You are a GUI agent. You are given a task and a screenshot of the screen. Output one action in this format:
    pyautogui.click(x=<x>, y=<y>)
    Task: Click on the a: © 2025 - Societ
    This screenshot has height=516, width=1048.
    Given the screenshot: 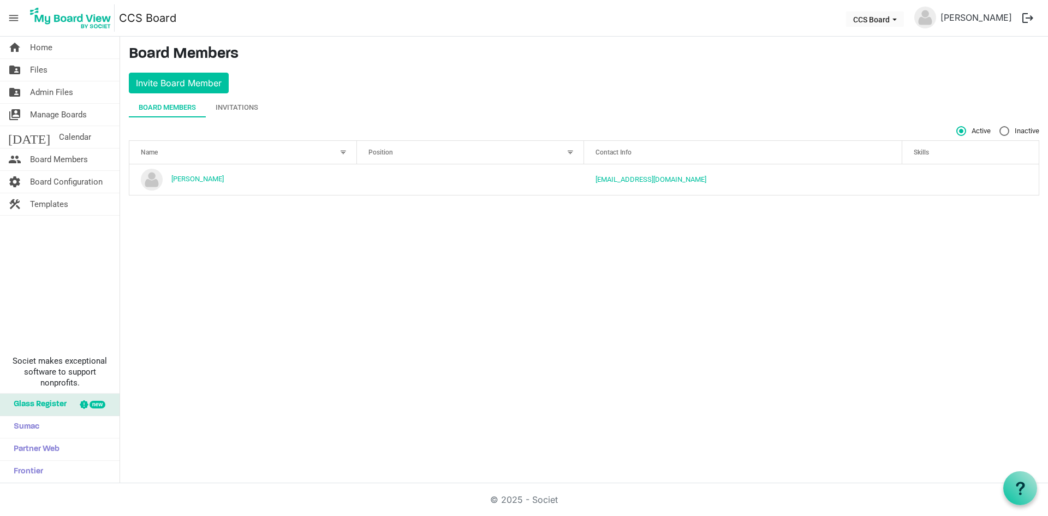 What is the action you would take?
    pyautogui.click(x=524, y=500)
    